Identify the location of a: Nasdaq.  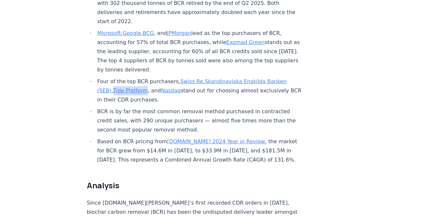
(171, 90).